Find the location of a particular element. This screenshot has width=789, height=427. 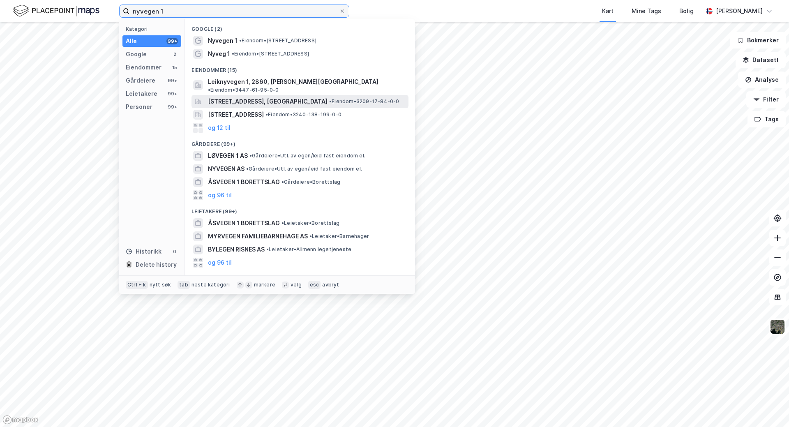

div: Delete history is located at coordinates (156, 265).